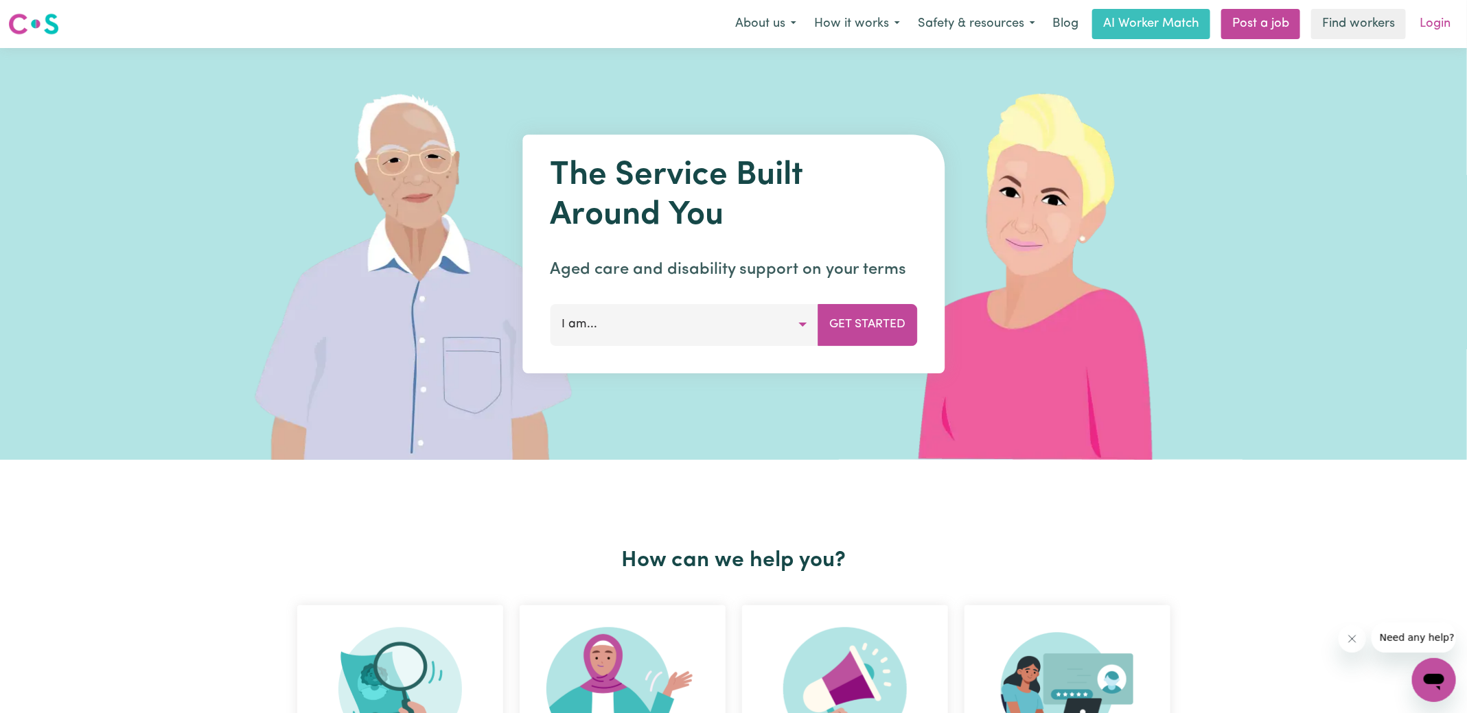 The width and height of the screenshot is (1467, 713). Describe the element at coordinates (1261, 24) in the screenshot. I see `a: Post a job` at that location.